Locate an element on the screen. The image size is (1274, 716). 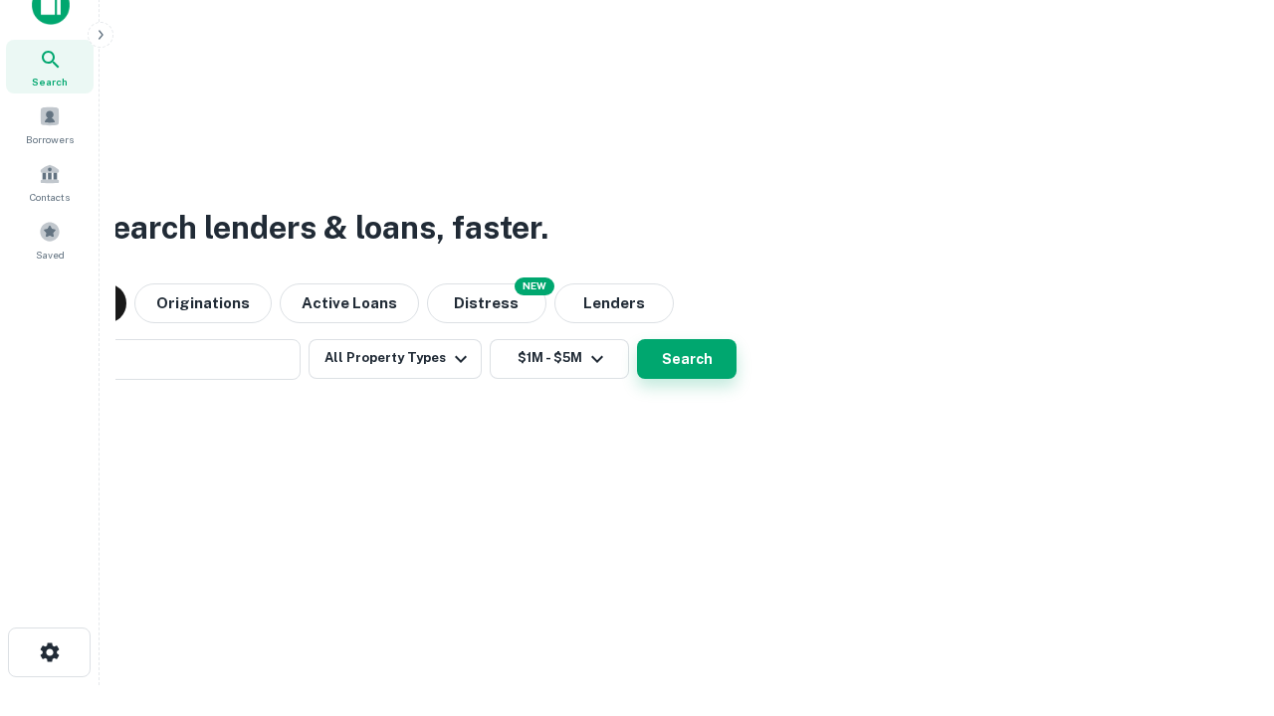
div: Borrowers is located at coordinates (50, 124).